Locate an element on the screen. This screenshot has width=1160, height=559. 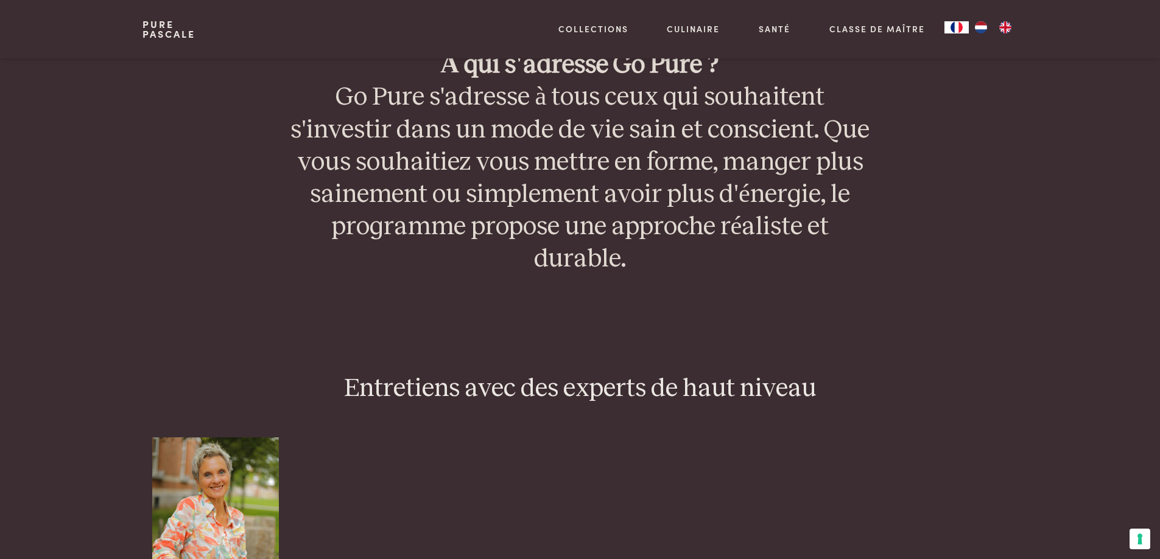
button: Vos préférences en matière de consentement pour les technologies de suivi is located at coordinates (1140, 539).